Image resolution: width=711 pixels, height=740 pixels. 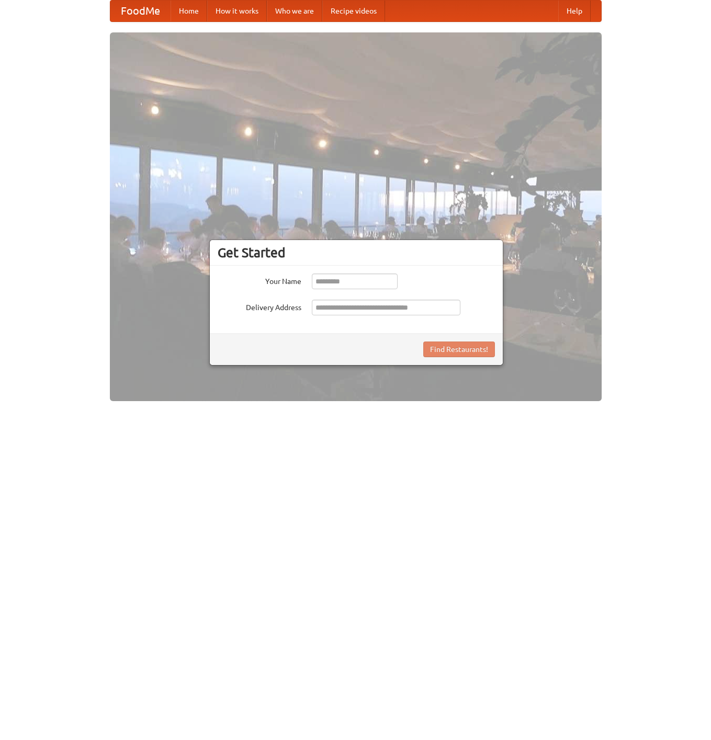 I want to click on button: Find Restaurants!, so click(x=459, y=350).